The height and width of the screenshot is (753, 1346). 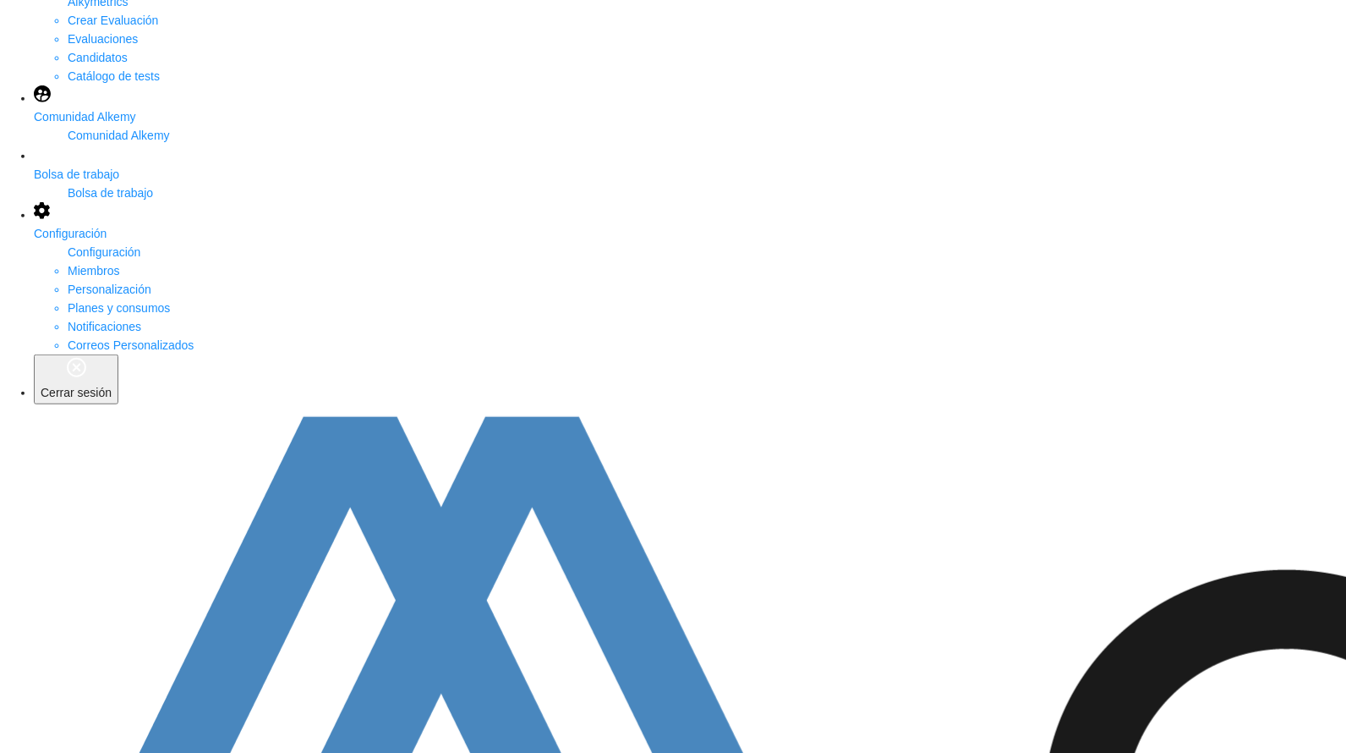 I want to click on a: Planes y consumos, so click(x=118, y=308).